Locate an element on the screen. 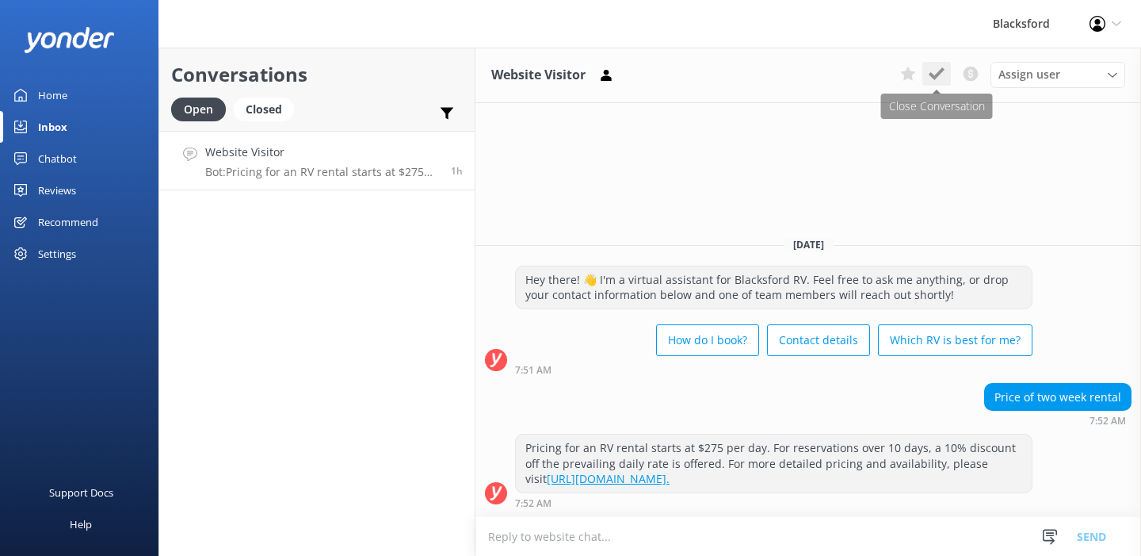  strong: 7:51 AM is located at coordinates (533, 370).